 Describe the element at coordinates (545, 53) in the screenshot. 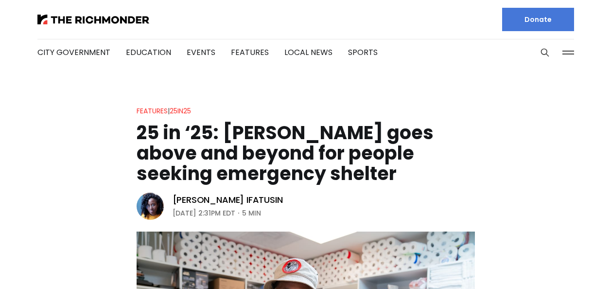

I see `button: Search this site` at that location.